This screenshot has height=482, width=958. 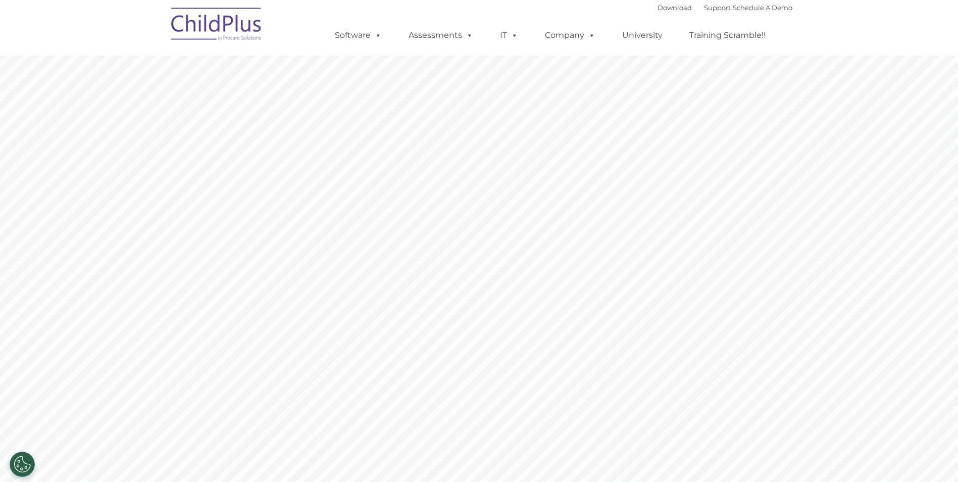 I want to click on a: Support, so click(x=717, y=8).